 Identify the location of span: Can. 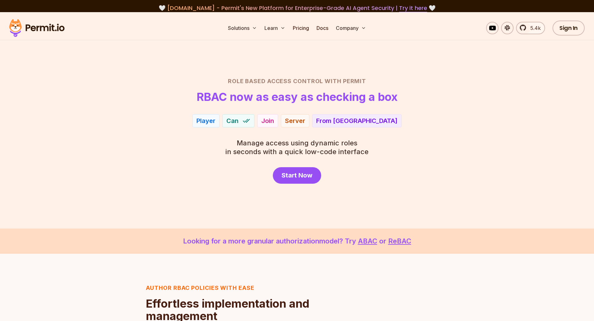
(232, 121).